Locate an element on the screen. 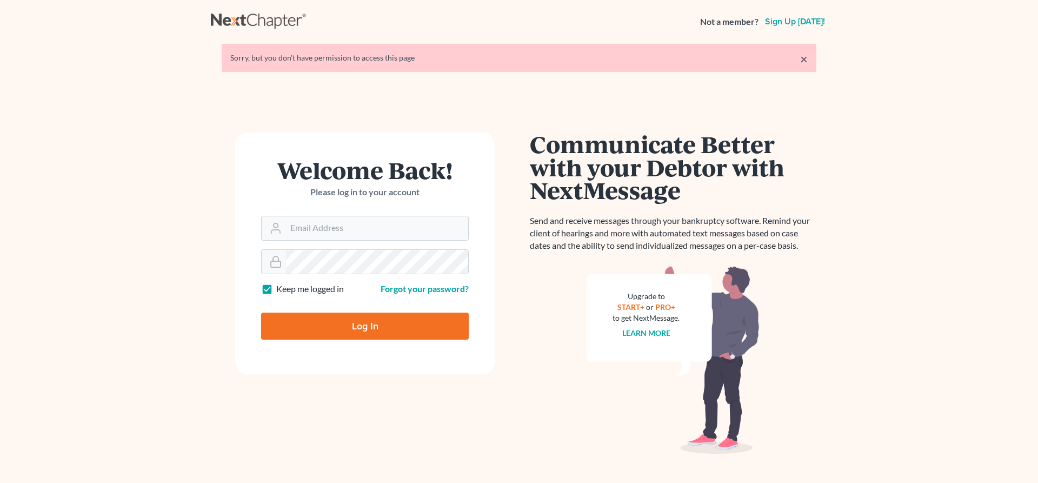  p: Send and receive messages through your bankruptcy software. Remind your client of hearings and mo... is located at coordinates (673, 233).